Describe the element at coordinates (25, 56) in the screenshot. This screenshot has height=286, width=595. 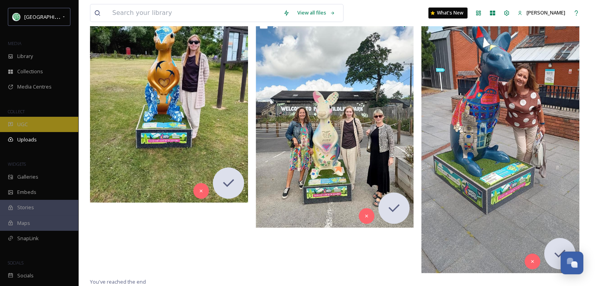
I see `span: Library` at that location.